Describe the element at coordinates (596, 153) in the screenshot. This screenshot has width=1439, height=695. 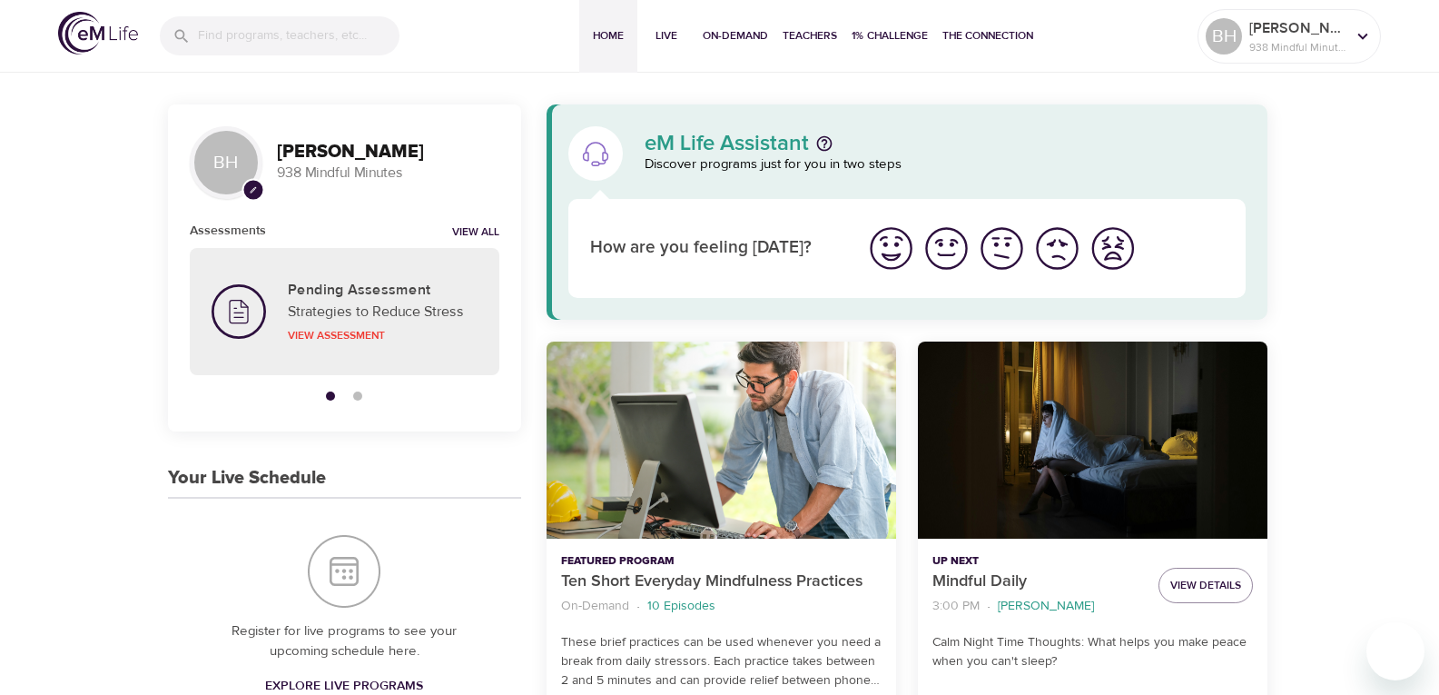
I see `img: eM Life Assistant` at that location.